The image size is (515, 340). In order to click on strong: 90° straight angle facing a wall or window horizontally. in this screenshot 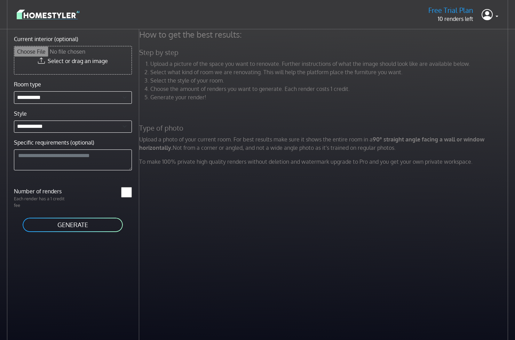, I will do `click(312, 143)`.